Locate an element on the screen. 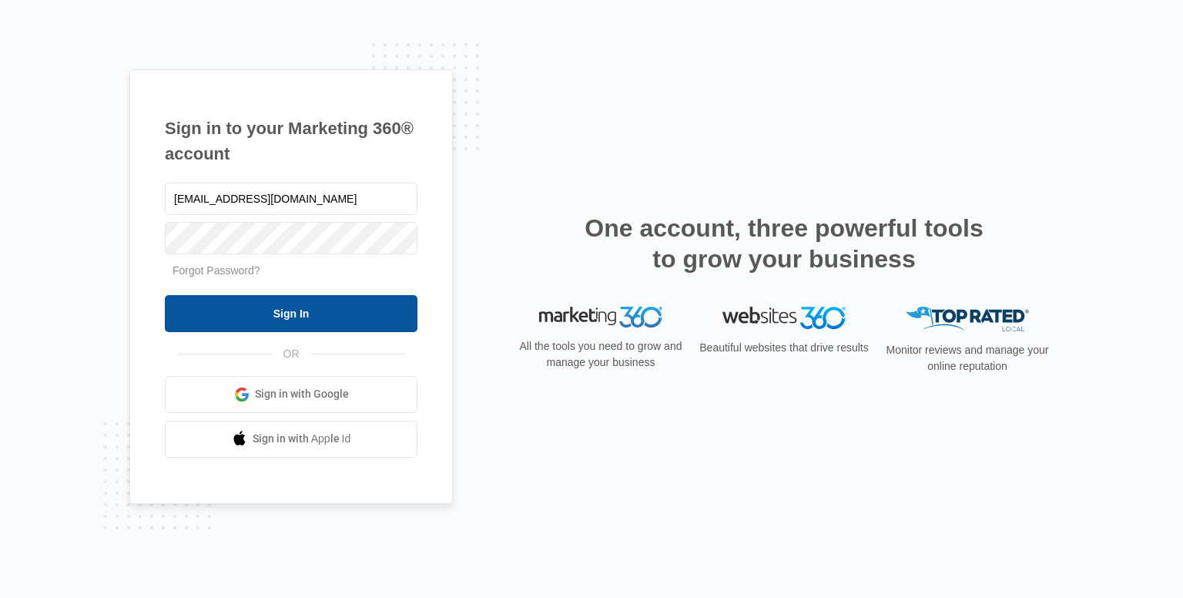  p: Monitor reviews and manage your online reputation is located at coordinates (967, 358).